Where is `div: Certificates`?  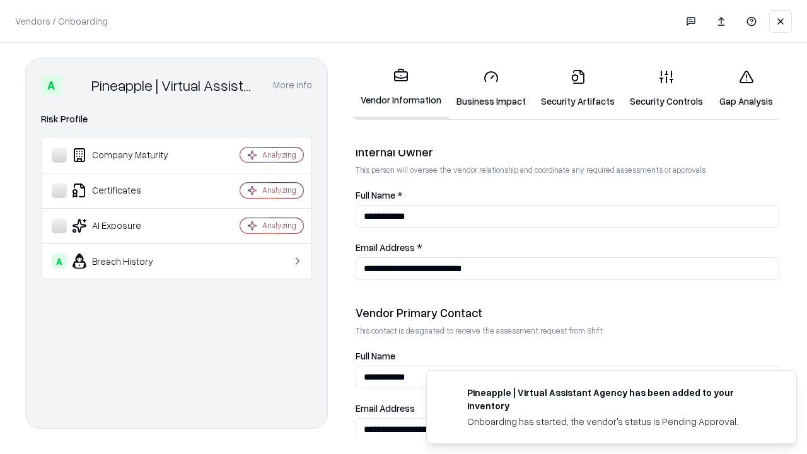
div: Certificates is located at coordinates (127, 190).